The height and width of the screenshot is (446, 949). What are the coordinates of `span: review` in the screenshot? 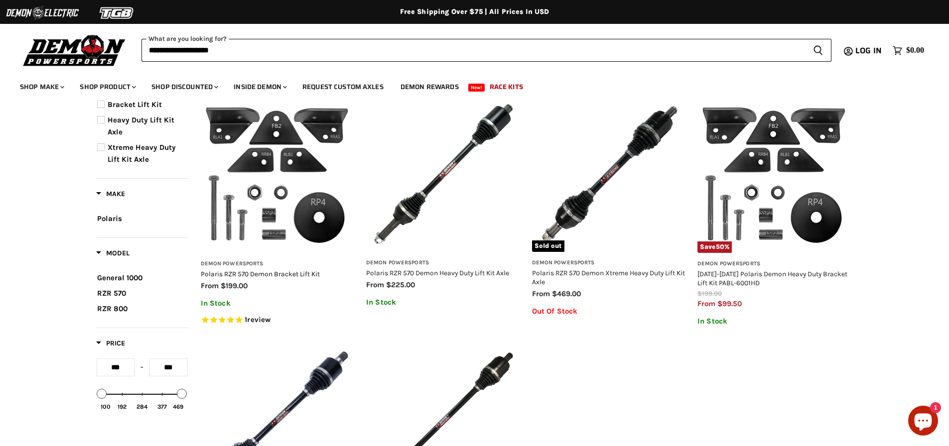 It's located at (258, 320).